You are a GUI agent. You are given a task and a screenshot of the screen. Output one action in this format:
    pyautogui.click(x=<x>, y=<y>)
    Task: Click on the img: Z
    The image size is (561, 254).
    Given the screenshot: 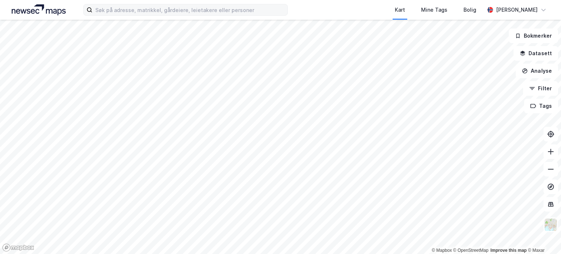 What is the action you would take?
    pyautogui.click(x=551, y=225)
    